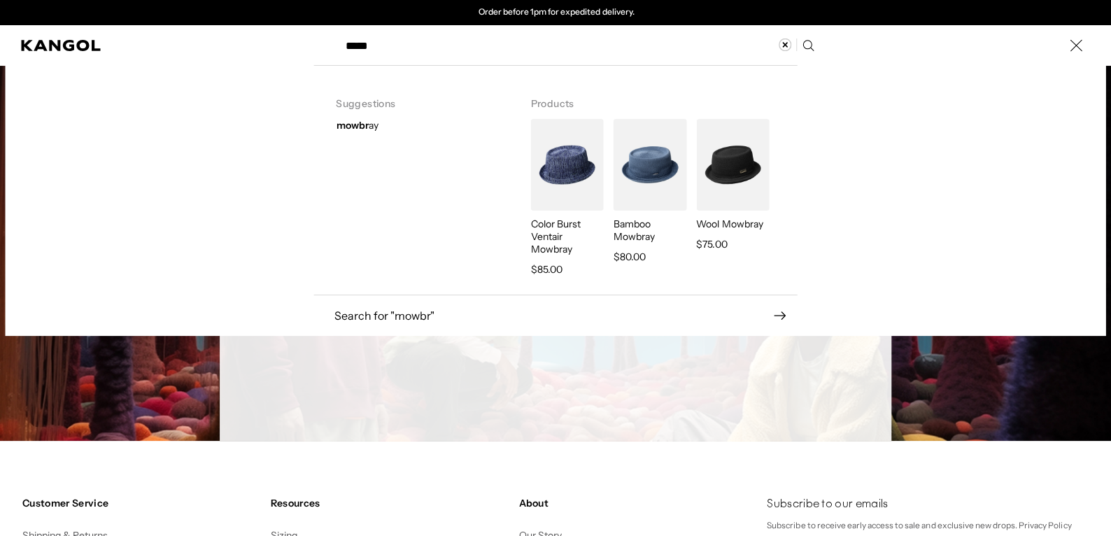 The image size is (1111, 536). Describe the element at coordinates (629, 257) in the screenshot. I see `span: $80.00` at that location.